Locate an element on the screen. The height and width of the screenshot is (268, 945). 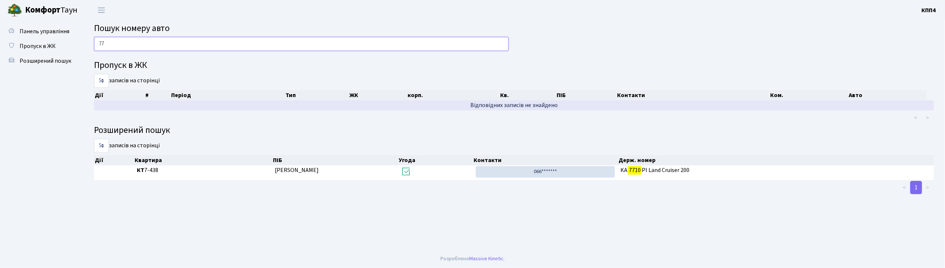
th: Угода is located at coordinates (435, 160).